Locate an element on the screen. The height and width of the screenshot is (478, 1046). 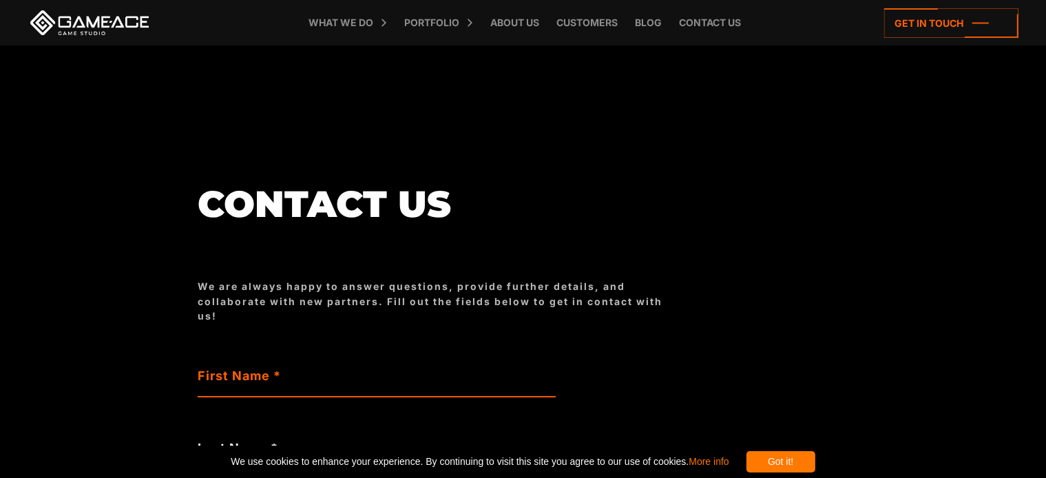
span: We use cookies to enhance your experience. By continuing to visit this site you agree to our use ... is located at coordinates (479, 461).